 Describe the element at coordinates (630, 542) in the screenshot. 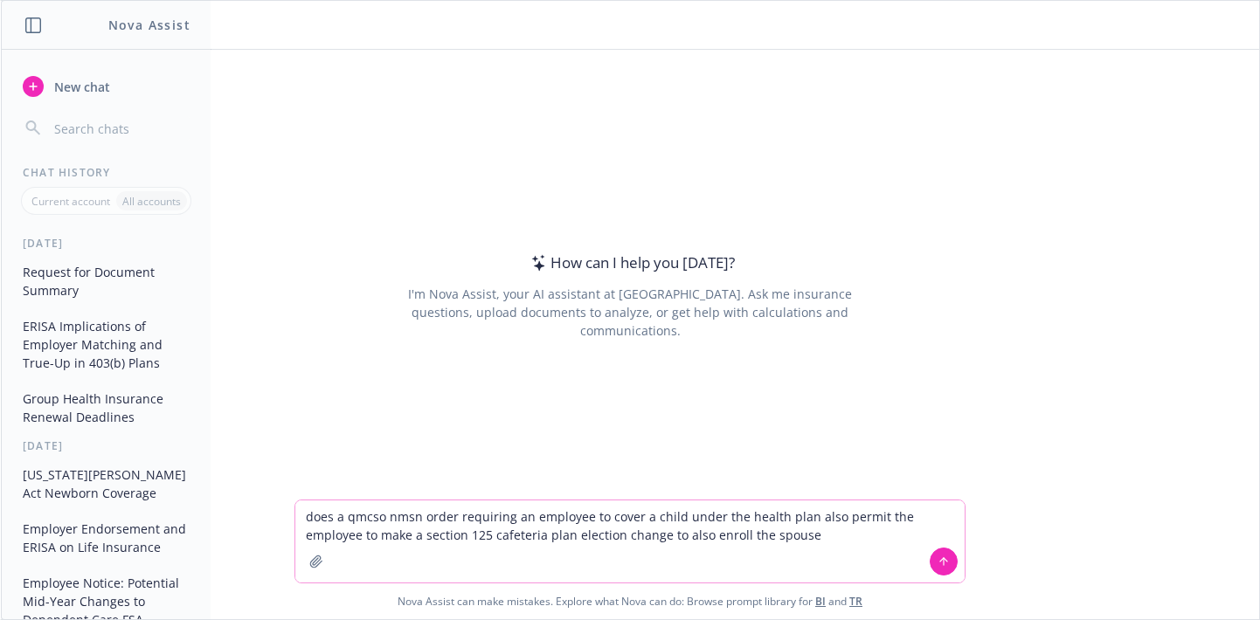

I see `textarea: does a qmcso nmsn order requiring an employee to cover a child under the health plan also permit ...` at that location.